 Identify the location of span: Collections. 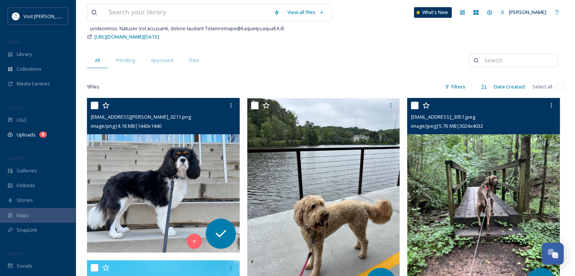
(29, 69).